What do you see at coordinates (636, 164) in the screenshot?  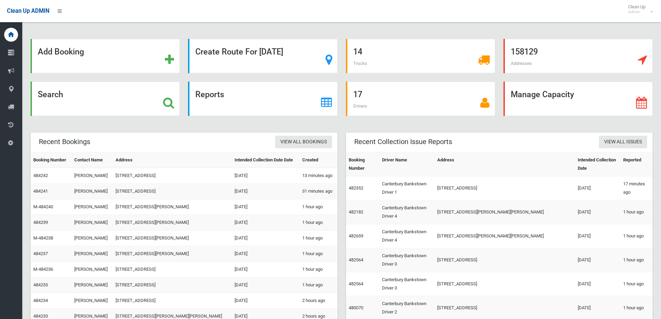 I see `th: Reported` at bounding box center [636, 164].